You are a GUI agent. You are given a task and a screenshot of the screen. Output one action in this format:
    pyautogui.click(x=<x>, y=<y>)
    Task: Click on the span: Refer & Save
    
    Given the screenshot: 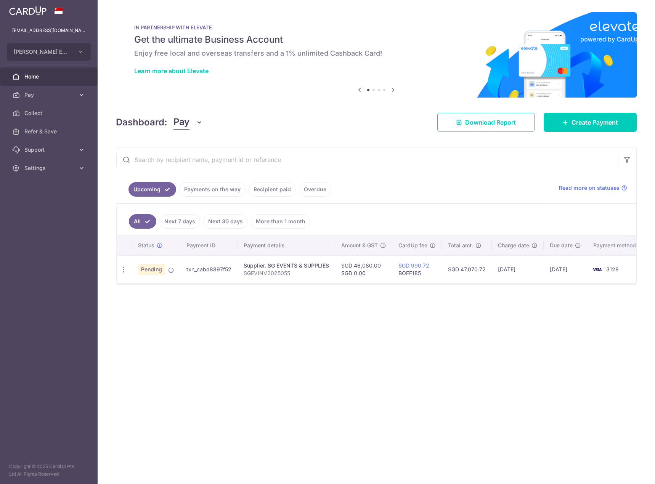 What is the action you would take?
    pyautogui.click(x=50, y=132)
    